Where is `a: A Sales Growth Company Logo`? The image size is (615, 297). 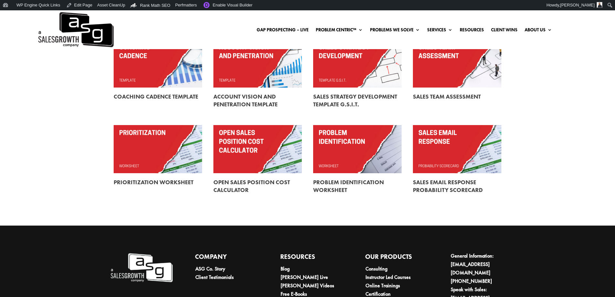 a: A Sales Growth Company Logo is located at coordinates (75, 30).